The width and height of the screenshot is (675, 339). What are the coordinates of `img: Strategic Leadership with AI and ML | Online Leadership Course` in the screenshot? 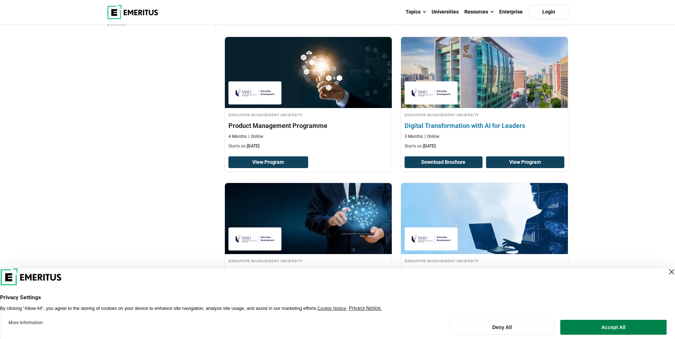 It's located at (308, 219).